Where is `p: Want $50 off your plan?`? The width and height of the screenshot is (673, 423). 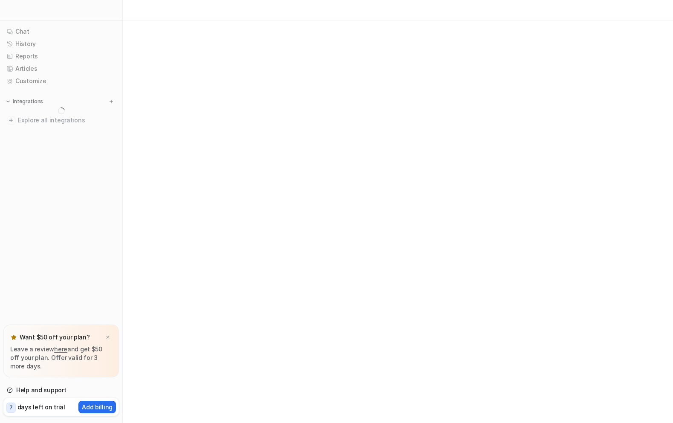
p: Want $50 off your plan? is located at coordinates (55, 337).